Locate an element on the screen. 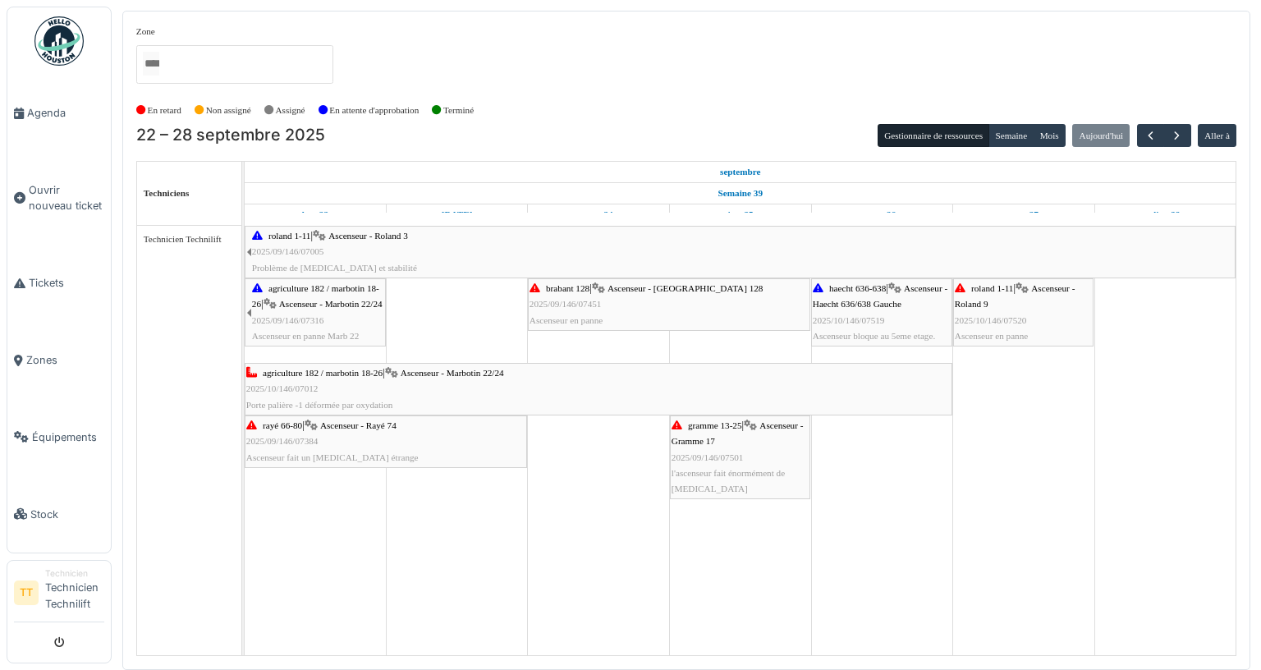 The image size is (1261, 670). a: Ouvrir nouveau ticket is located at coordinates (59, 198).